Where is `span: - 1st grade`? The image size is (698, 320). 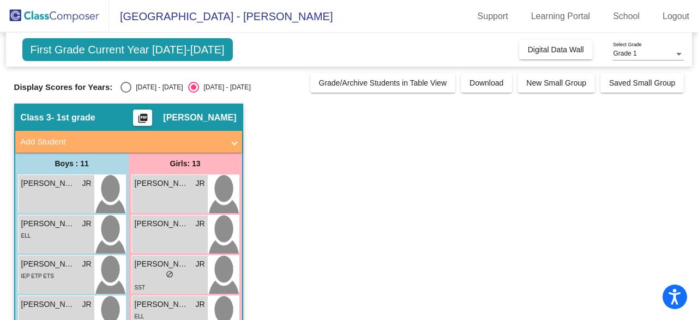
span: - 1st grade is located at coordinates (73, 118).